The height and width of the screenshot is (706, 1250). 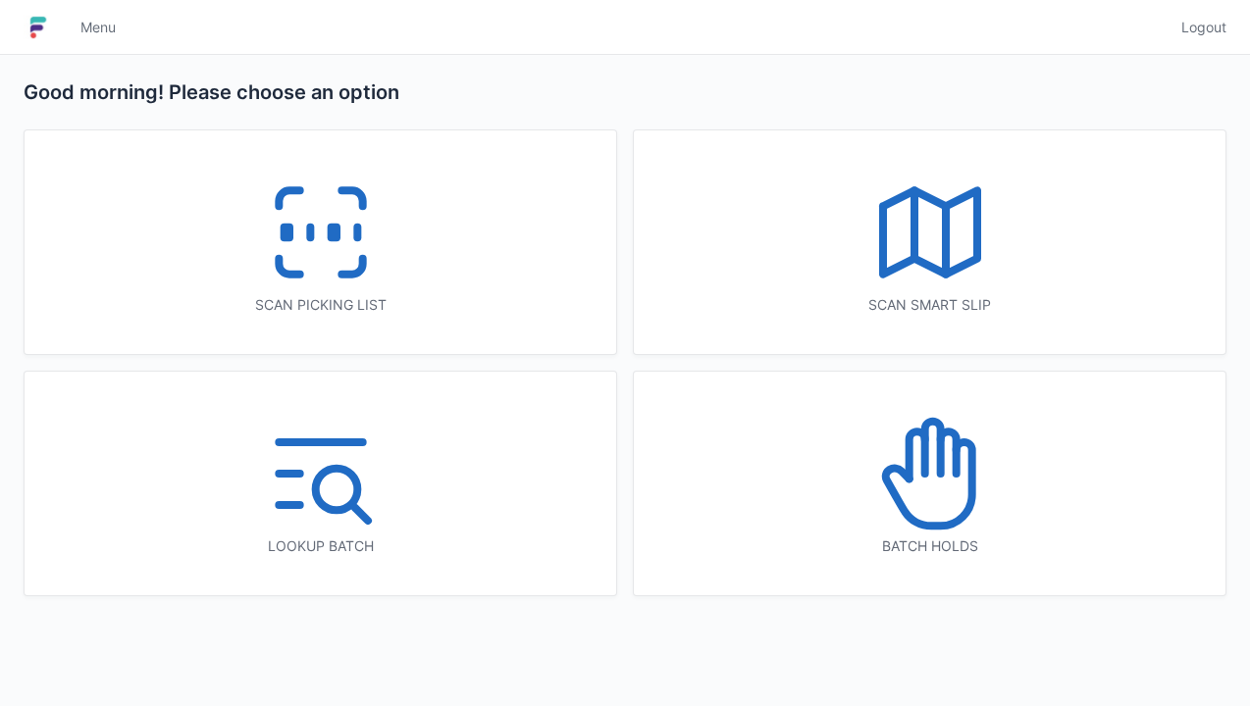 What do you see at coordinates (320, 484) in the screenshot?
I see `a: Lookup batch` at bounding box center [320, 484].